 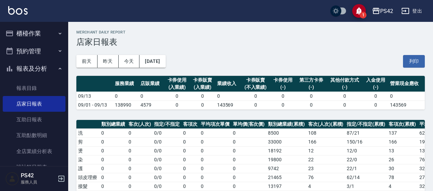 I want to click on td: 洗, so click(x=88, y=133).